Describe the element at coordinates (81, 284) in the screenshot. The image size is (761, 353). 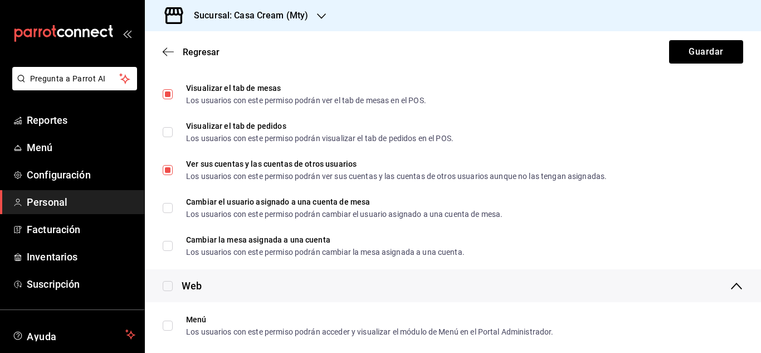
I see `span: Suscripción` at that location.